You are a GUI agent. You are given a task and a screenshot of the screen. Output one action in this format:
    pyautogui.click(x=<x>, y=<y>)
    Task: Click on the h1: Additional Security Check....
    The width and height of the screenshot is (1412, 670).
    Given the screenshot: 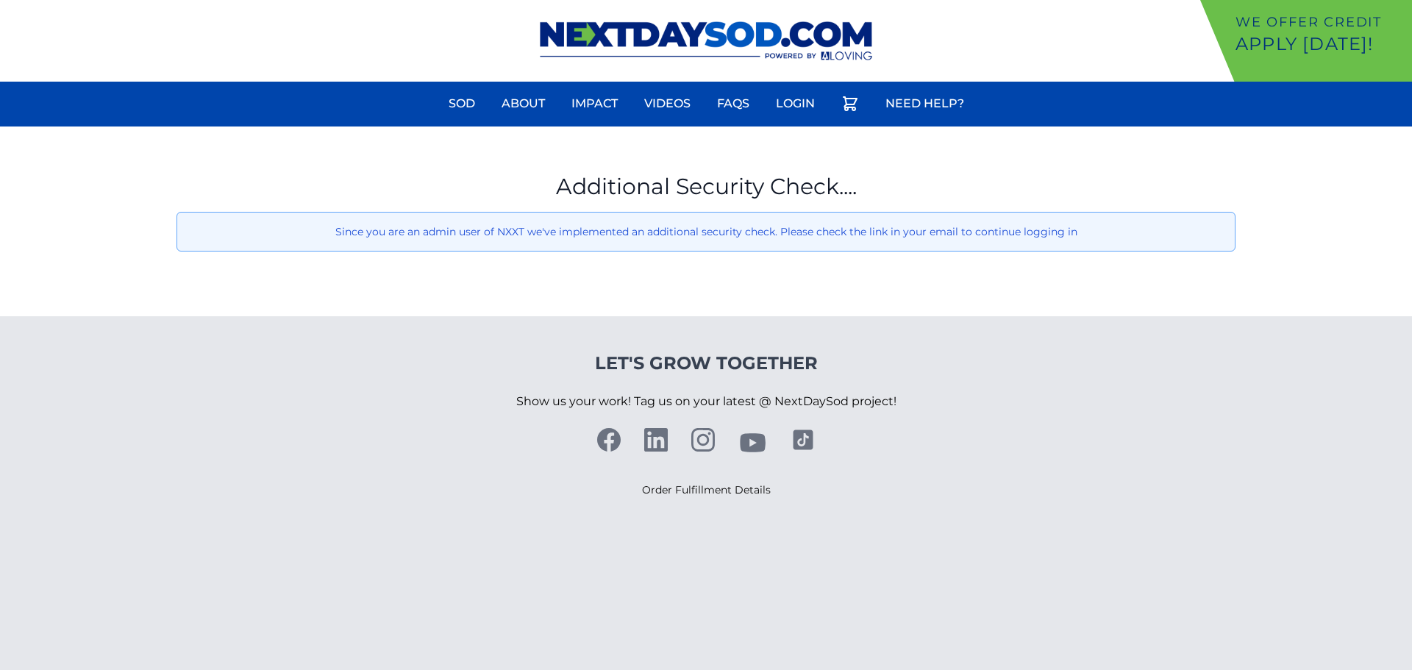 What is the action you would take?
    pyautogui.click(x=706, y=187)
    